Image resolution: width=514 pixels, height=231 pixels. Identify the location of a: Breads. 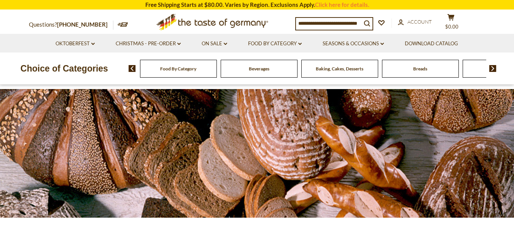
(420, 69).